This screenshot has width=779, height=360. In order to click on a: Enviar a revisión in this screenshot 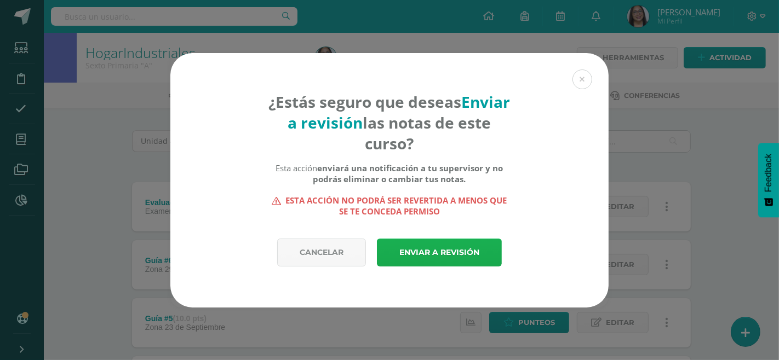, I will do `click(439, 252)`.